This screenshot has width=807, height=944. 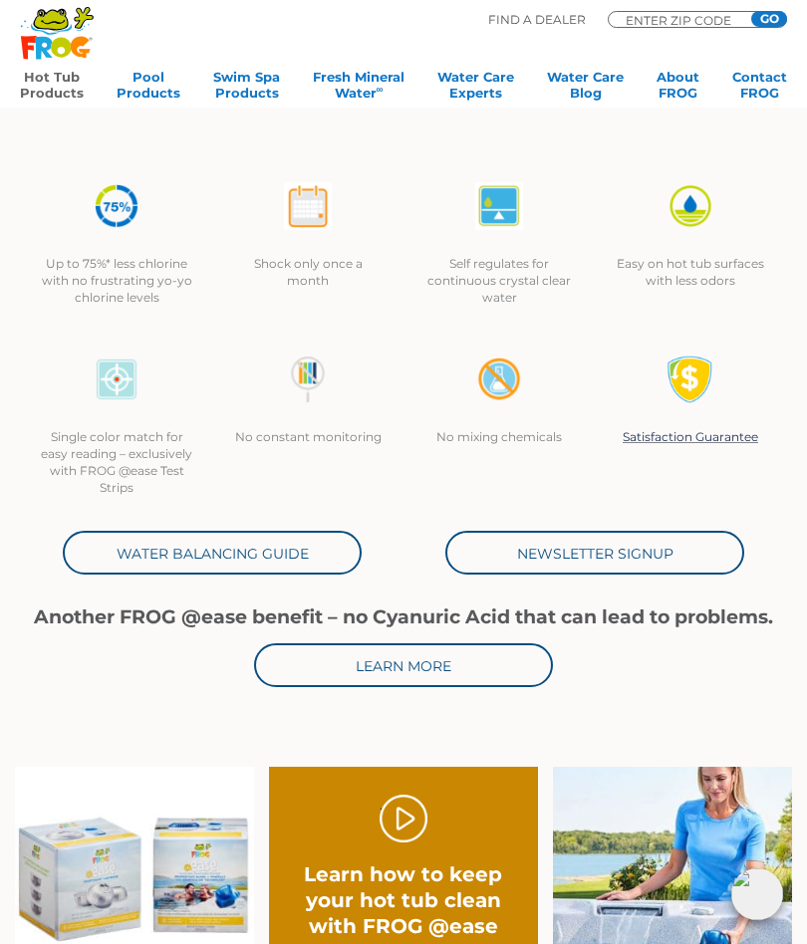 I want to click on a: Play Video, so click(x=403, y=819).